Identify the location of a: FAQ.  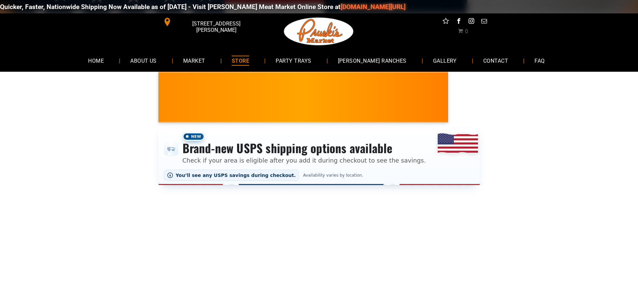
(540, 60).